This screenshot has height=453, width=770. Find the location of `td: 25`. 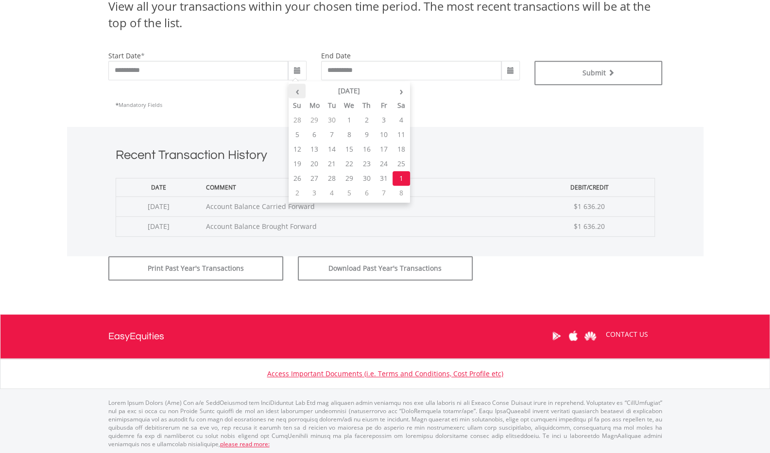

td: 25 is located at coordinates (401, 164).